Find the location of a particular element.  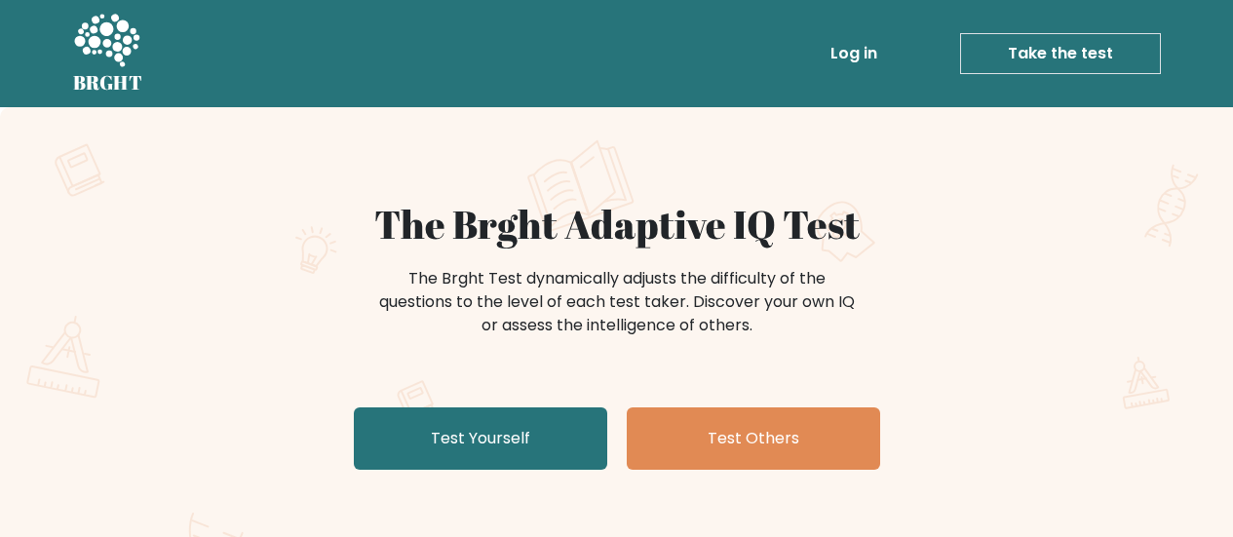

h5: BRGHT is located at coordinates (108, 83).